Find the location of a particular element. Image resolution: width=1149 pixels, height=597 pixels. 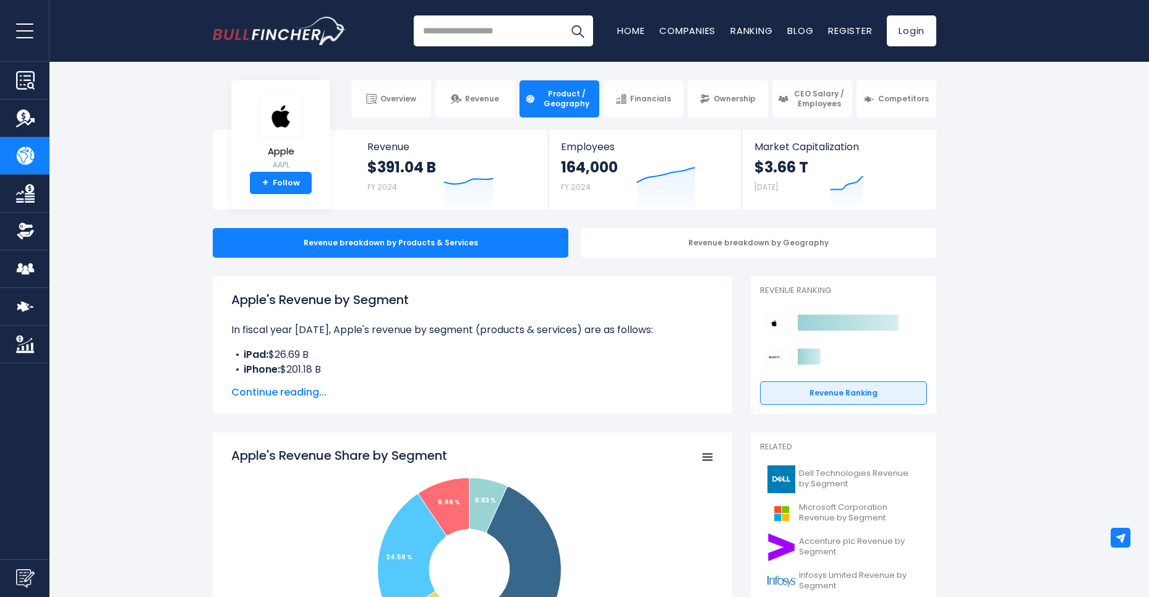

div: Revenue breakdown by Geography is located at coordinates (758, 243).